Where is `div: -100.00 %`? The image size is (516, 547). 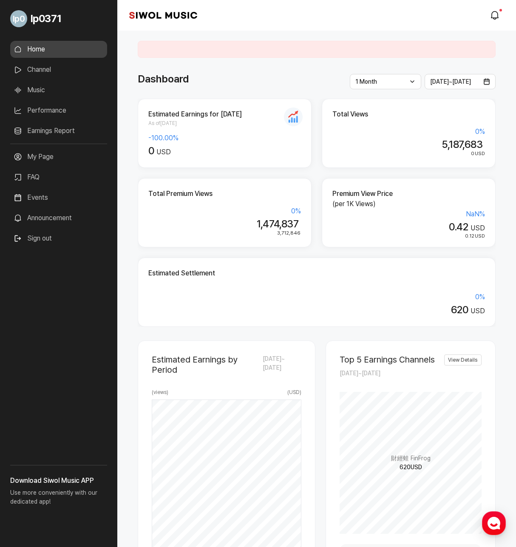
div: -100.00 % is located at coordinates (225, 138).